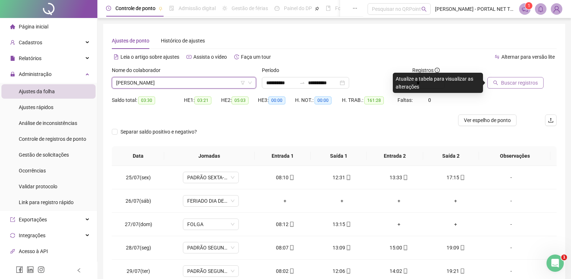  Describe the element at coordinates (285, 225) in the screenshot. I see `div: 08:12` at that location.